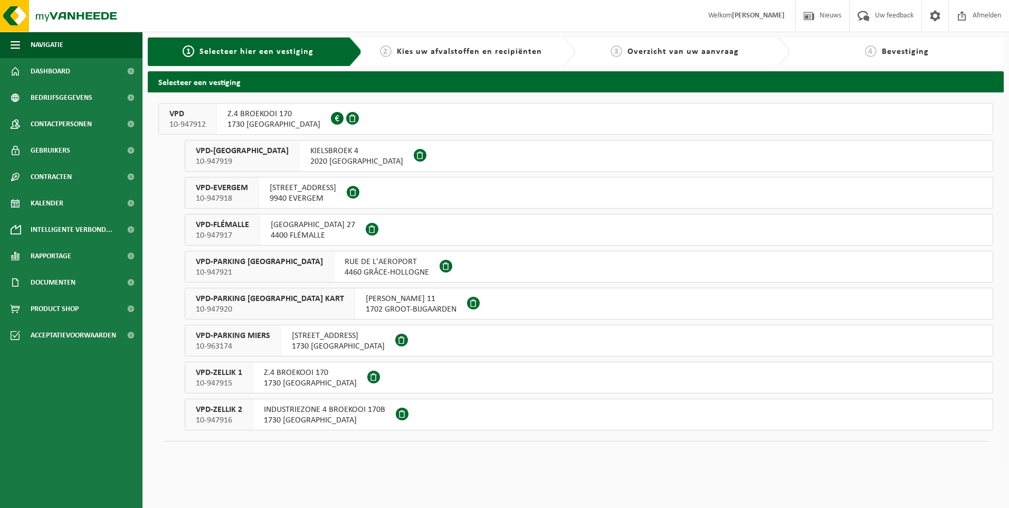 The height and width of the screenshot is (508, 1009). Describe the element at coordinates (188, 51) in the screenshot. I see `span: 1` at that location.